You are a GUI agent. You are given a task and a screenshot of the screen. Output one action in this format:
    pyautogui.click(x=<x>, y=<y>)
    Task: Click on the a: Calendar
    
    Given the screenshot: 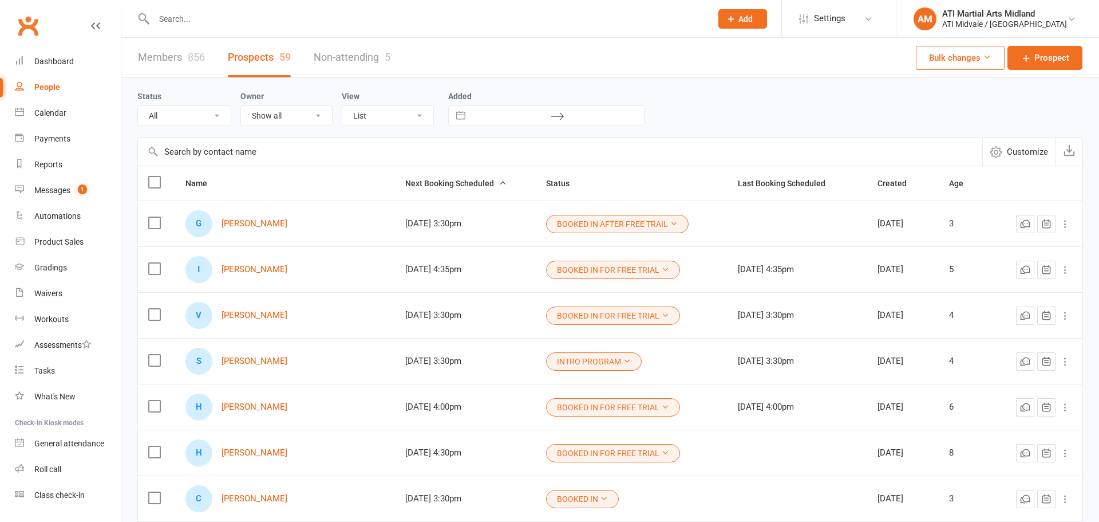 What is the action you would take?
    pyautogui.click(x=68, y=113)
    